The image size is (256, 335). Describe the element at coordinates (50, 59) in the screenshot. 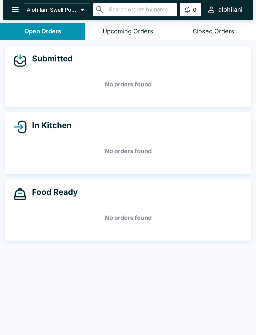

I see `h4: Submitted` at that location.